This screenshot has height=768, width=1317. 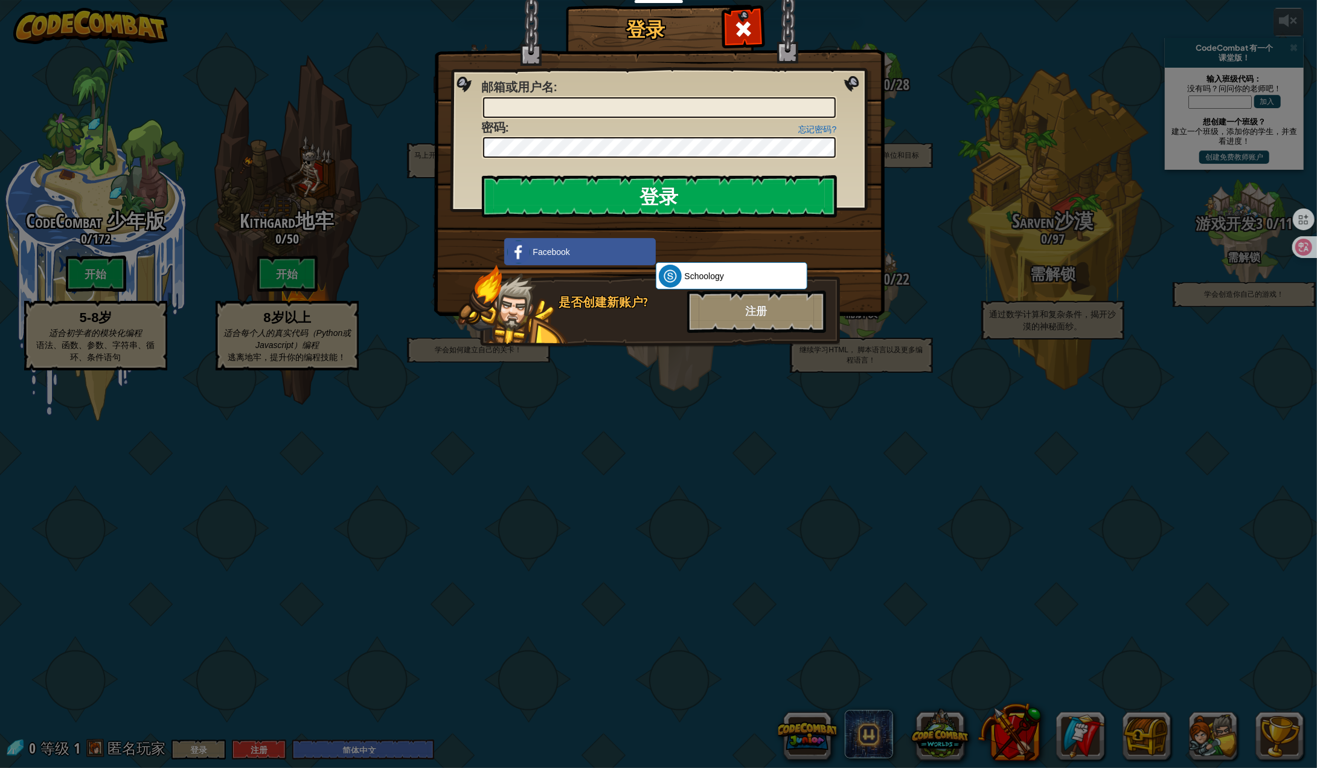 What do you see at coordinates (518, 86) in the screenshot?
I see `span: 邮箱或用户名` at bounding box center [518, 86].